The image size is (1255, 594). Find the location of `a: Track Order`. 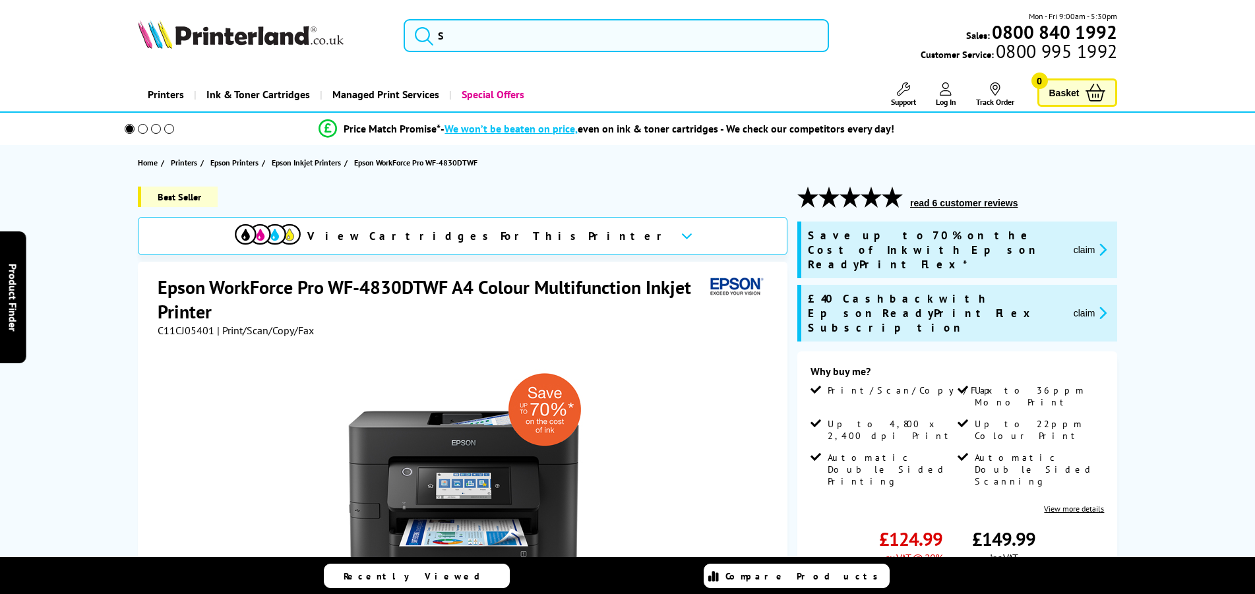

a: Track Order is located at coordinates (995, 94).